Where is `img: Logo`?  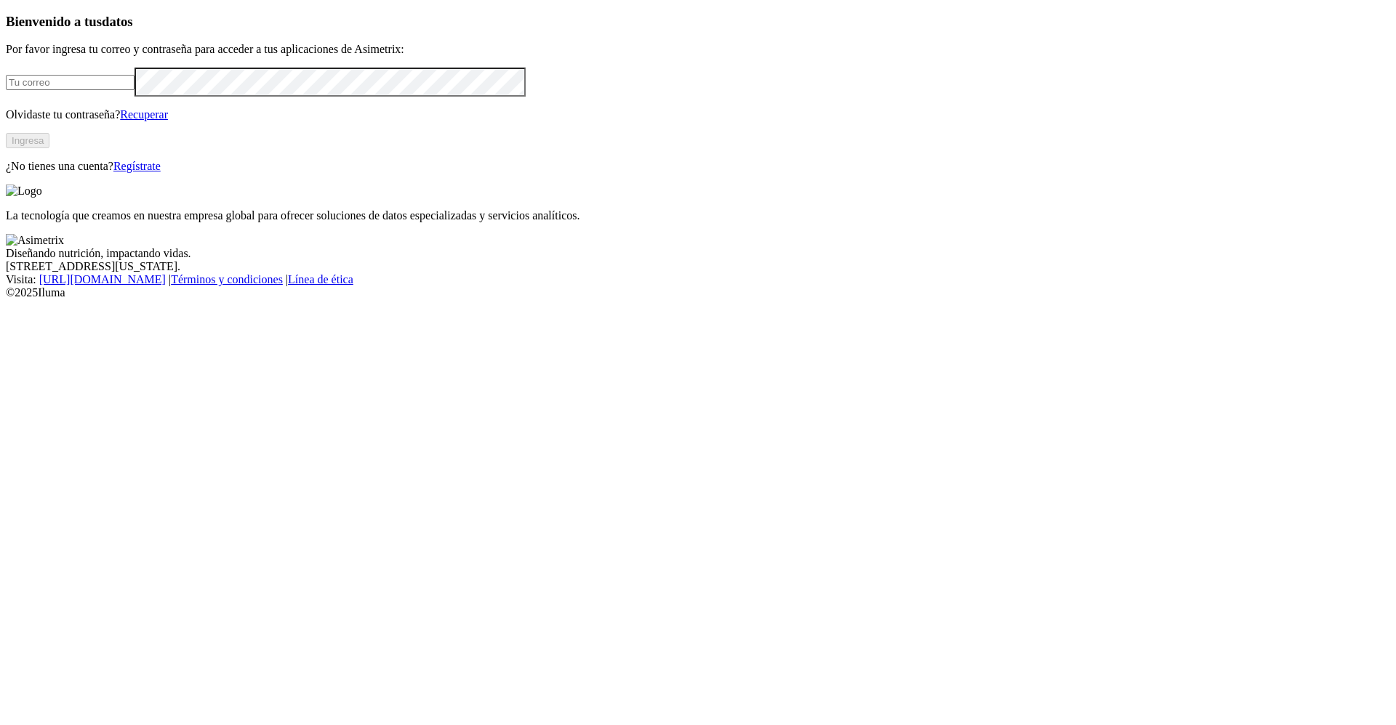 img: Logo is located at coordinates (24, 191).